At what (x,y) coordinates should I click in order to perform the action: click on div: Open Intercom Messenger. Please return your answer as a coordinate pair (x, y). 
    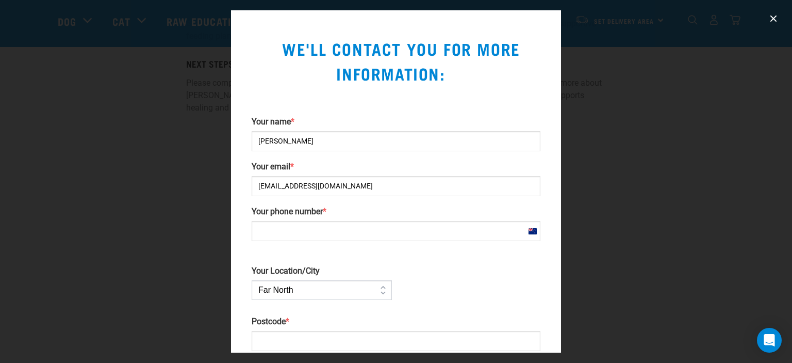
    Looking at the image, I should click on (770, 340).